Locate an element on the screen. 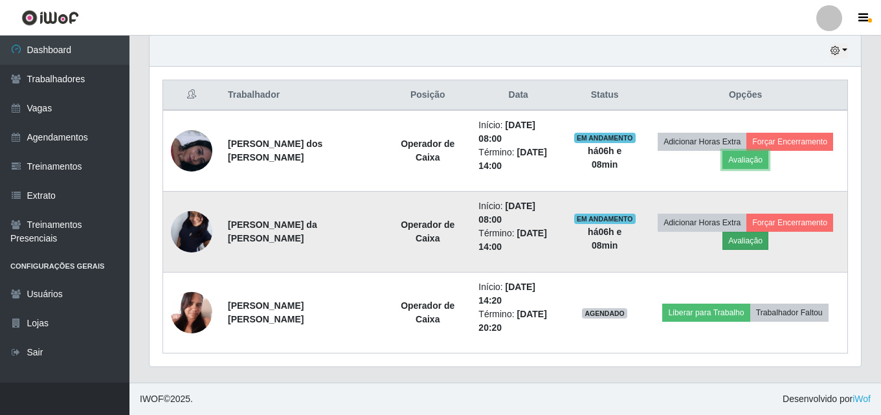  img: 1731815960523.jpeg is located at coordinates (192, 151).